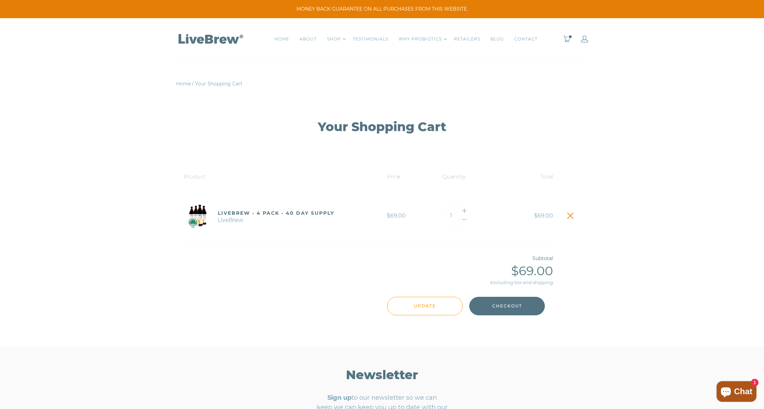  What do you see at coordinates (368, 259) in the screenshot?
I see `p: Subtotal` at bounding box center [368, 259].